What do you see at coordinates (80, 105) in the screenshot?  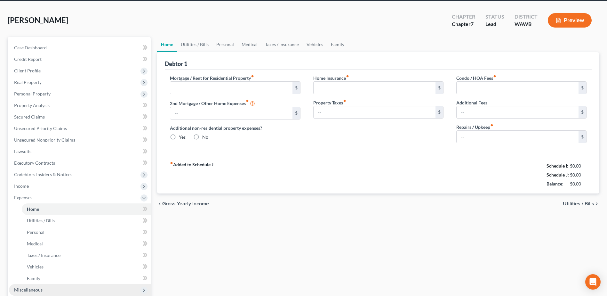 I see `a: Property Analysis` at bounding box center [80, 105].